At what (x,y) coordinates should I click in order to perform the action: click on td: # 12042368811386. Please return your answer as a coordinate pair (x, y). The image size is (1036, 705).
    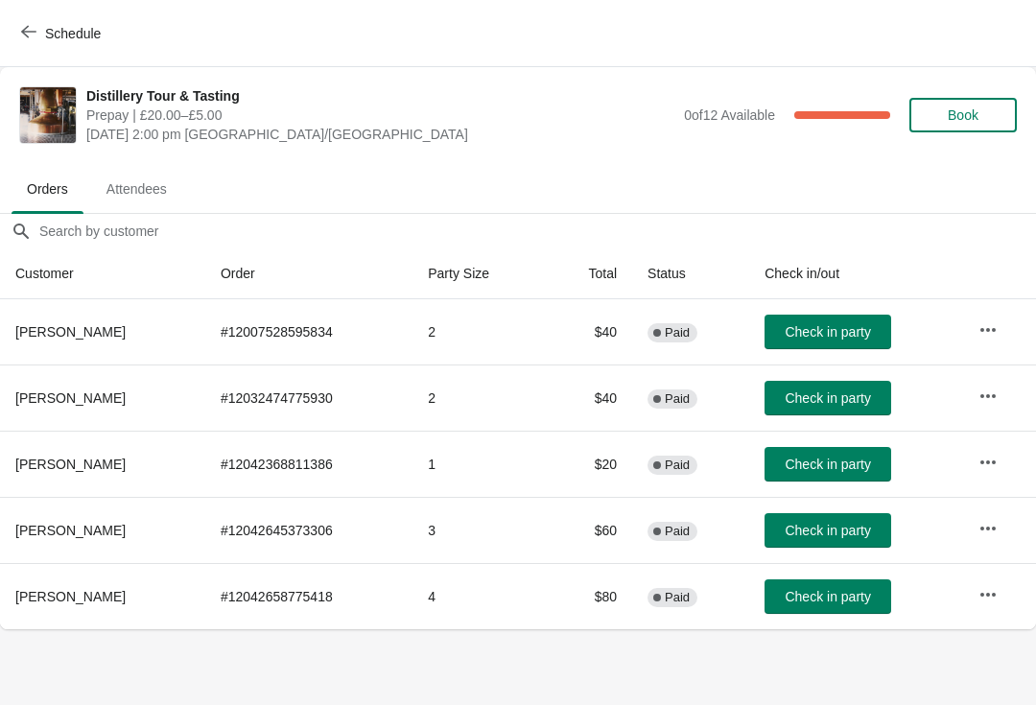
    Looking at the image, I should click on (309, 463).